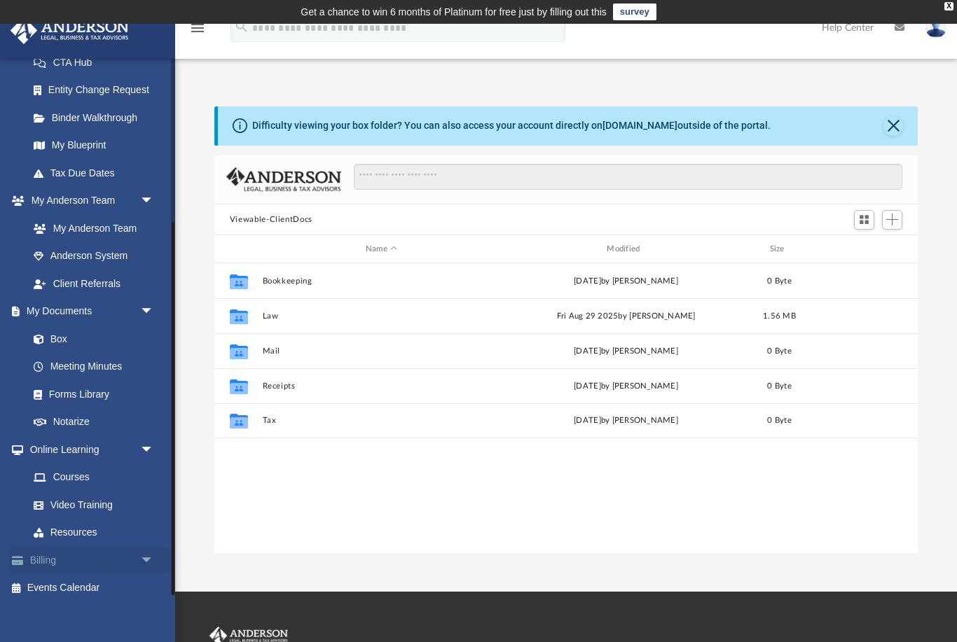  I want to click on a: Box, so click(90, 339).